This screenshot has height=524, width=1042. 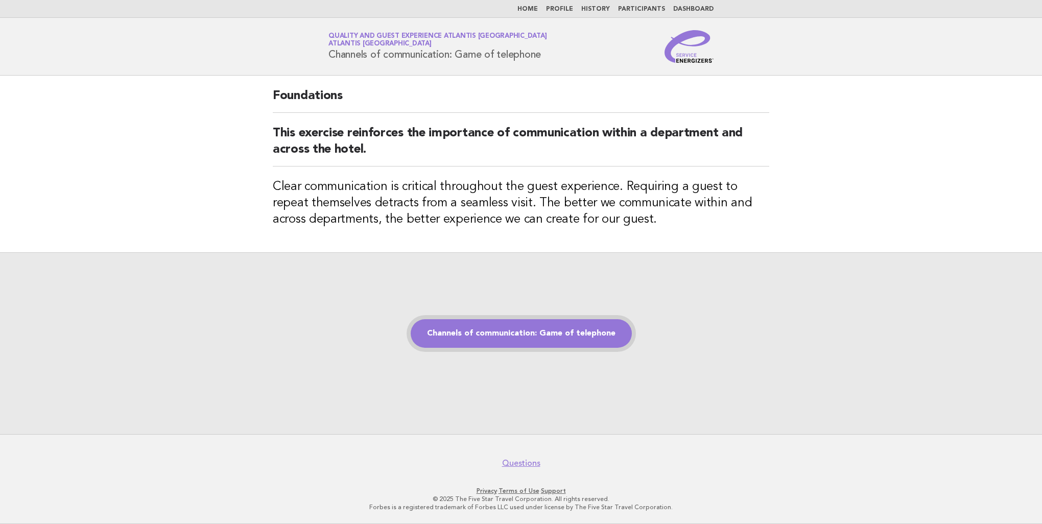 I want to click on a: Privacy, so click(x=487, y=491).